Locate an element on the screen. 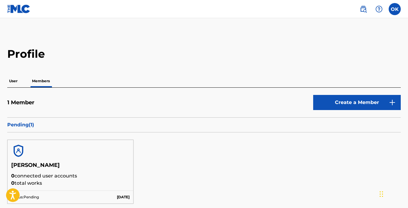  div: Chat Widget is located at coordinates (393, 193).